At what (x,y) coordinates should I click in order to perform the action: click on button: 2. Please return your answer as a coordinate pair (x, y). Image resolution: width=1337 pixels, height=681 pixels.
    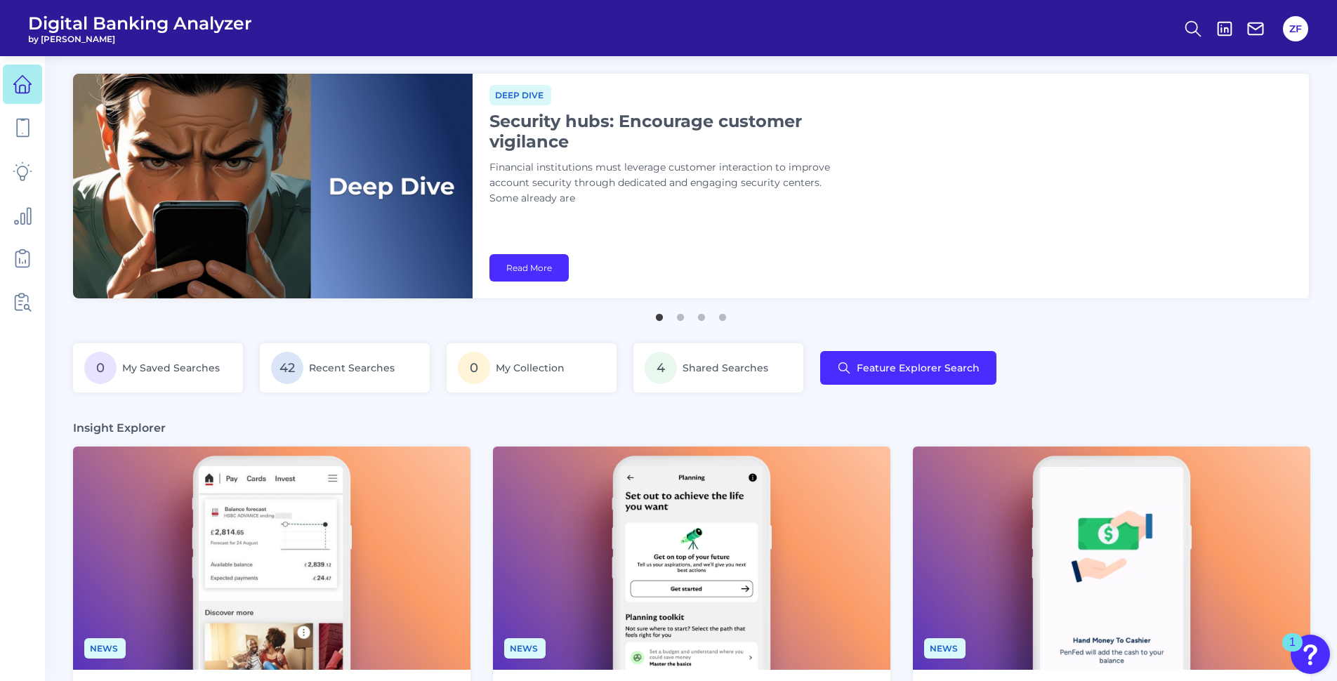
    Looking at the image, I should click on (680, 314).